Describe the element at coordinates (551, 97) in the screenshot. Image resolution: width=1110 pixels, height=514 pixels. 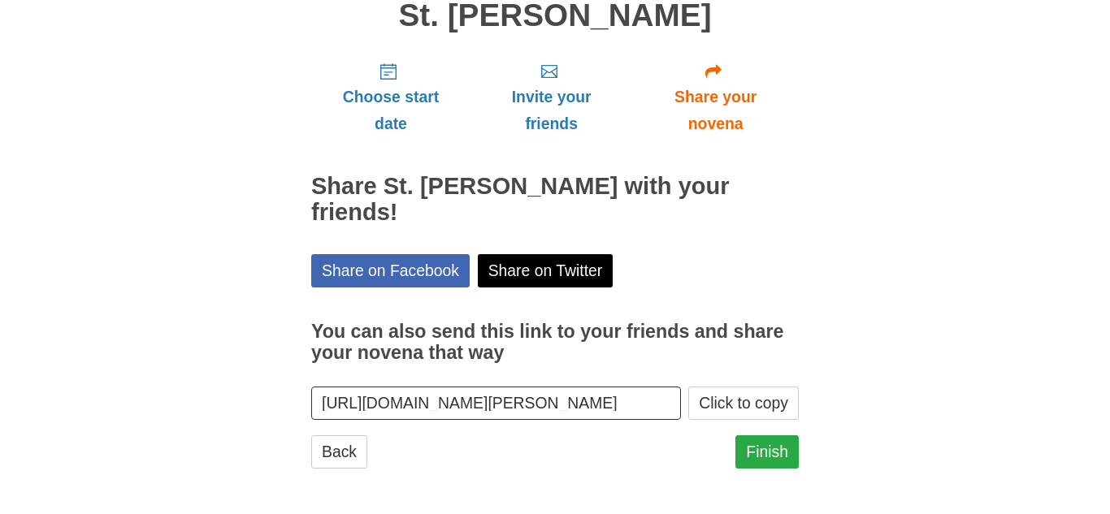
I see `a: Invite your friends` at that location.